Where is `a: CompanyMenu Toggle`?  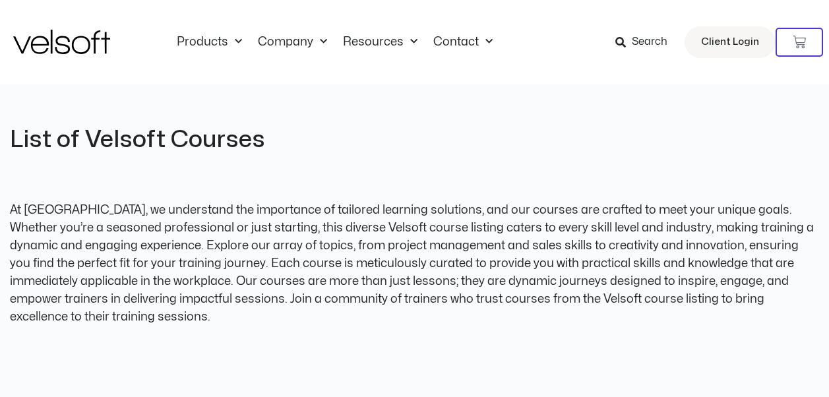 a: CompanyMenu Toggle is located at coordinates (292, 42).